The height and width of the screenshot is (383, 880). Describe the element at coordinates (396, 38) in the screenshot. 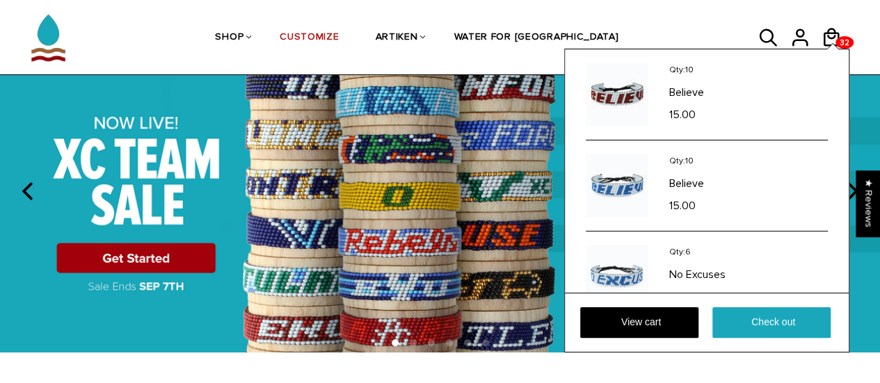

I see `a: ARTIKEN` at that location.